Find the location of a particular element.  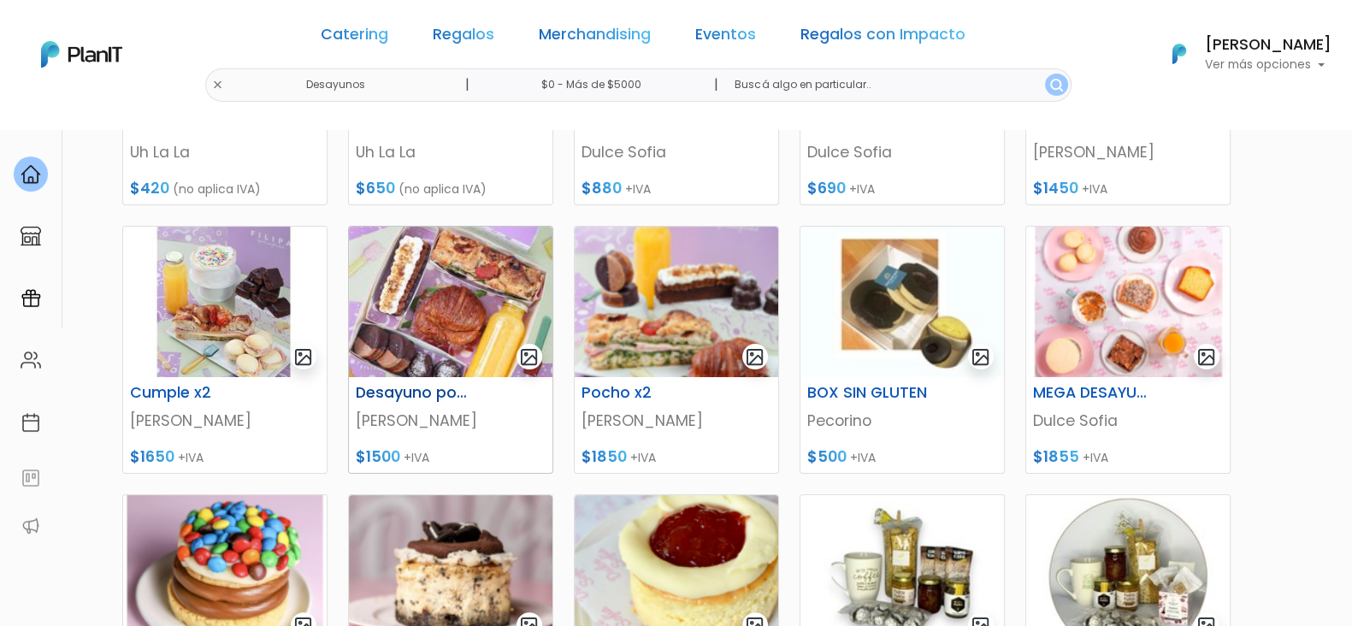

p: Pecorino is located at coordinates (903, 421).